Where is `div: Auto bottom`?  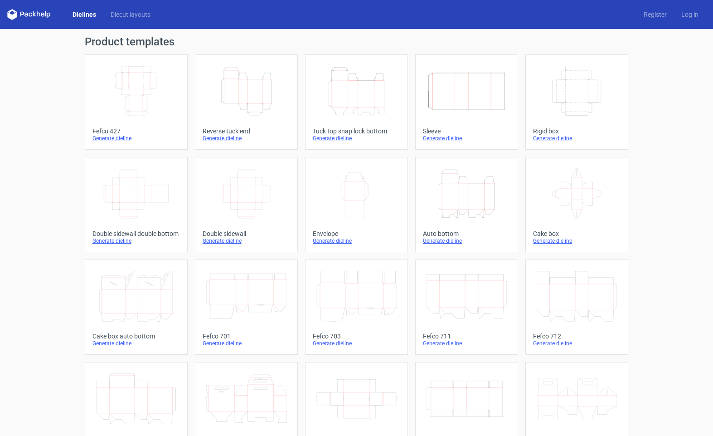 div: Auto bottom is located at coordinates (466, 233).